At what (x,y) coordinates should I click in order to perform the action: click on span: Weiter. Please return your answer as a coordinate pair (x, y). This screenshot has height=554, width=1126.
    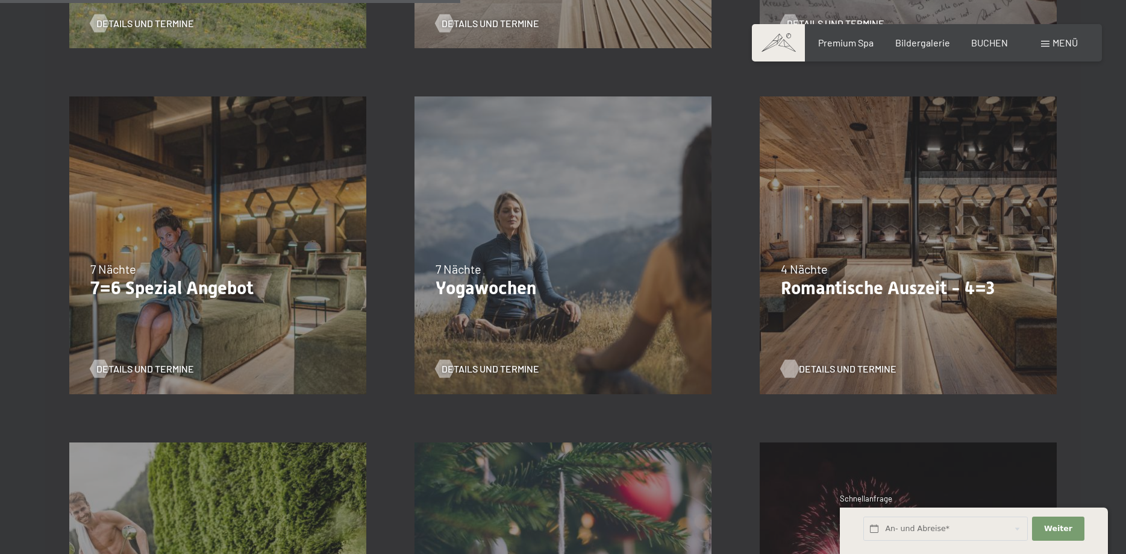
    Looking at the image, I should click on (1058, 528).